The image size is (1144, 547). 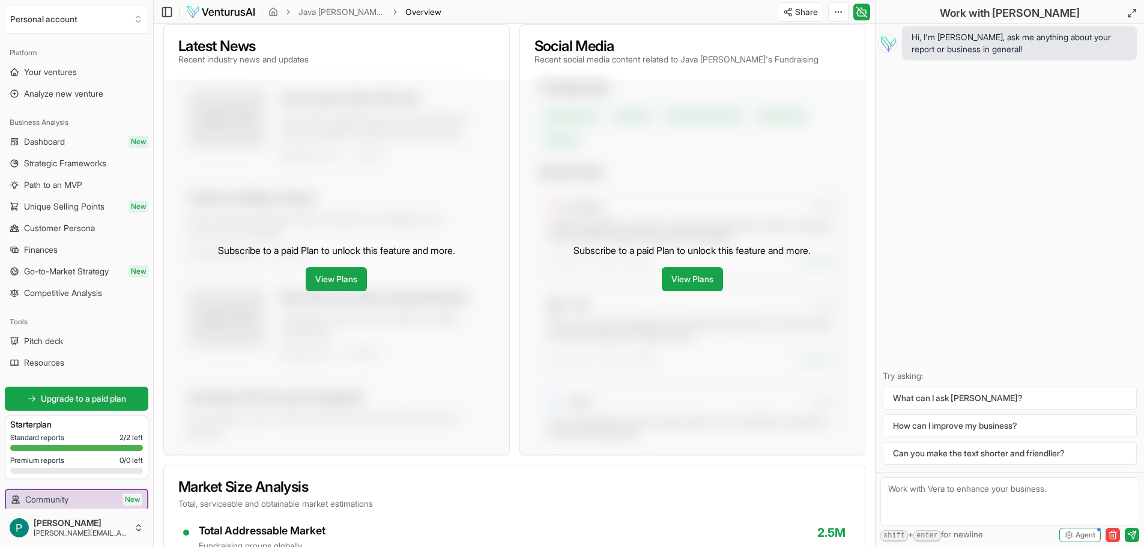 I want to click on h3: Latest News, so click(x=243, y=46).